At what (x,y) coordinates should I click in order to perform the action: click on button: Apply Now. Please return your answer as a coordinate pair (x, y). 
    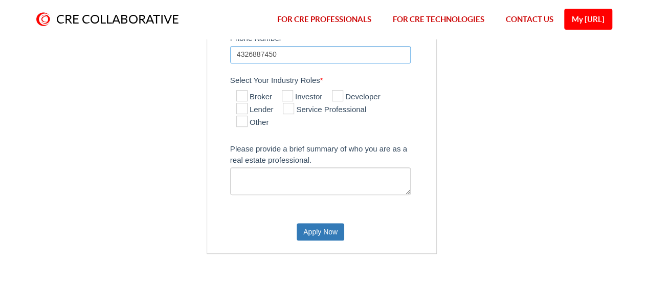
    Looking at the image, I should click on (320, 232).